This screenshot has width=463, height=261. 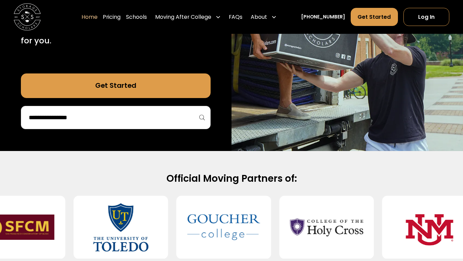 I want to click on a: home, so click(x=27, y=17).